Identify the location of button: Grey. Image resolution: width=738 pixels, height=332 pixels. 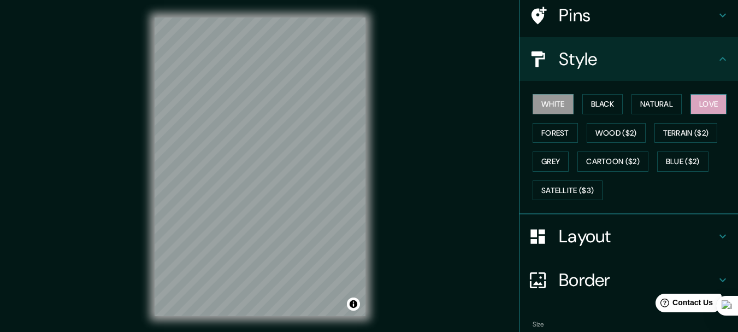
(551, 161).